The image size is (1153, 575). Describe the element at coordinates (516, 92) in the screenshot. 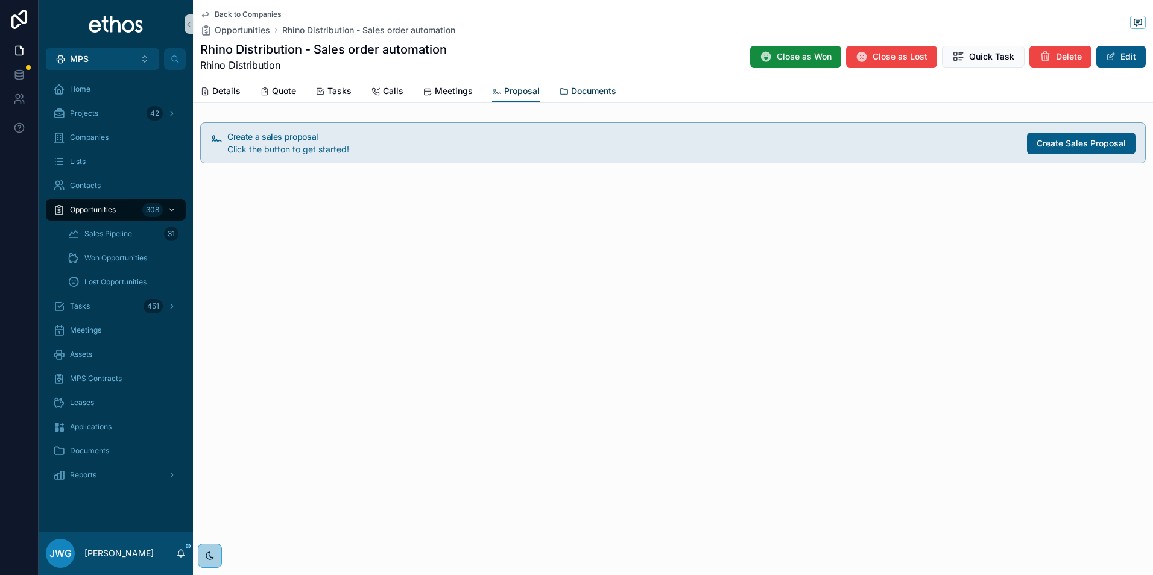

I see `a: Proposal` at that location.